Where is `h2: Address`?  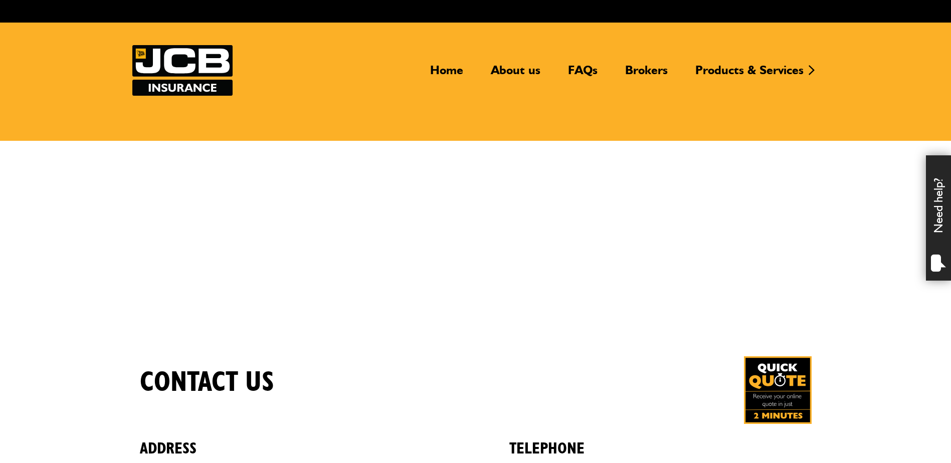 h2: Address is located at coordinates (291, 441).